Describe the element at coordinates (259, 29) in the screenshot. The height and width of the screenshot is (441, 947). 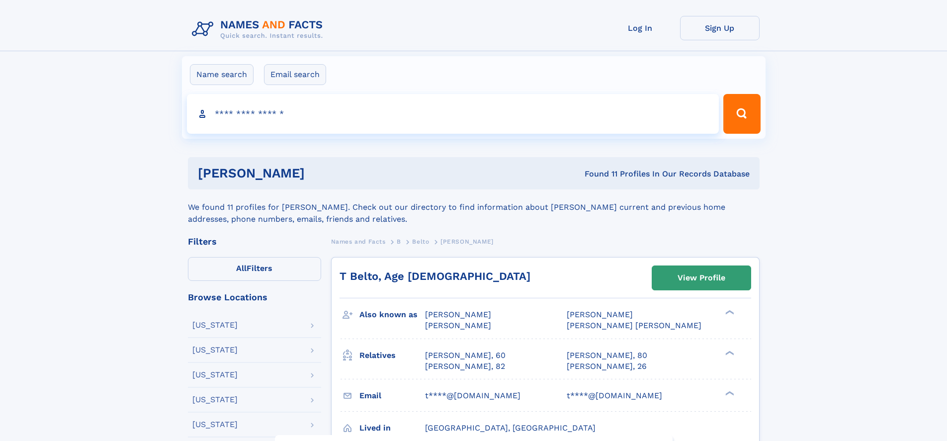
I see `img: Logo Names and Facts` at that location.